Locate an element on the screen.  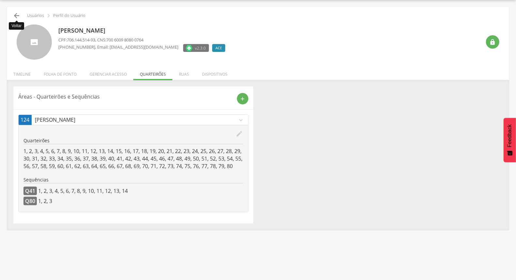
p: 1, 2, 3, 4, 5, 6, 7, 8, 9, 10, 11, 12, 13, 14 is located at coordinates (83, 191).